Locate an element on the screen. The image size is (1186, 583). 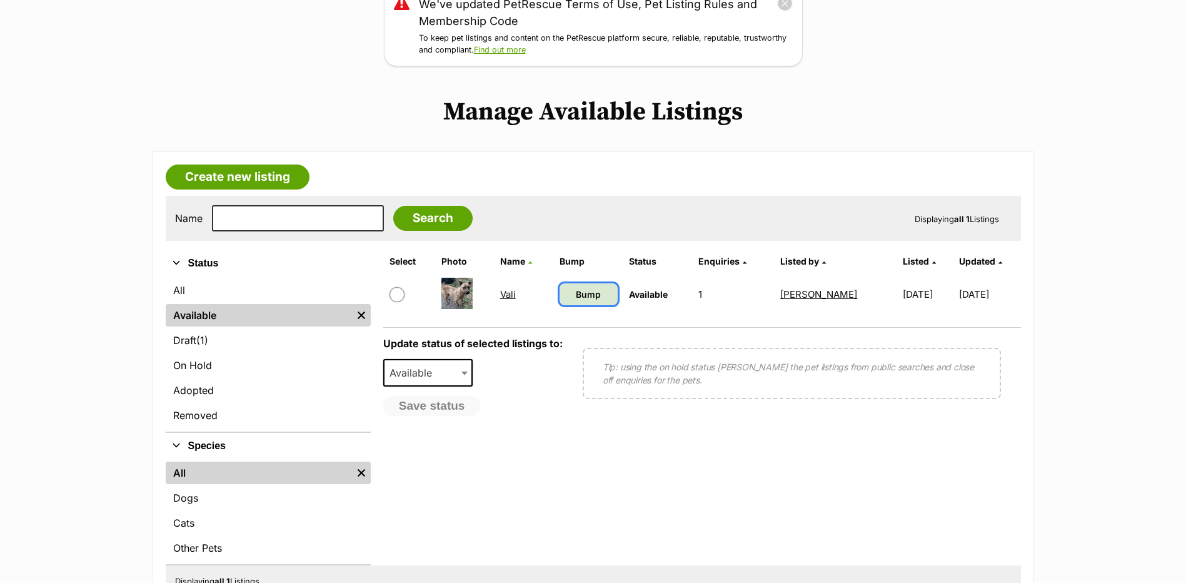
a: Updated is located at coordinates (980, 261).